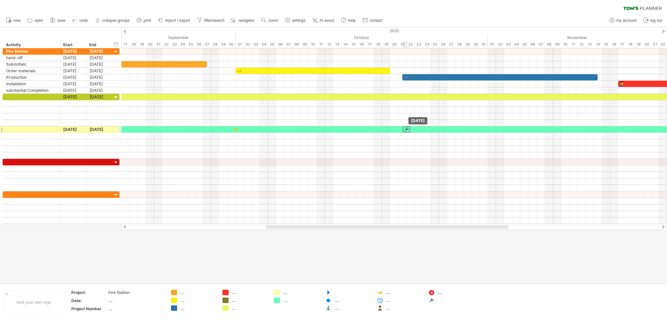 This screenshot has height=320, width=667. Describe the element at coordinates (256, 44) in the screenshot. I see `div: Friday, 3 October 2025` at that location.